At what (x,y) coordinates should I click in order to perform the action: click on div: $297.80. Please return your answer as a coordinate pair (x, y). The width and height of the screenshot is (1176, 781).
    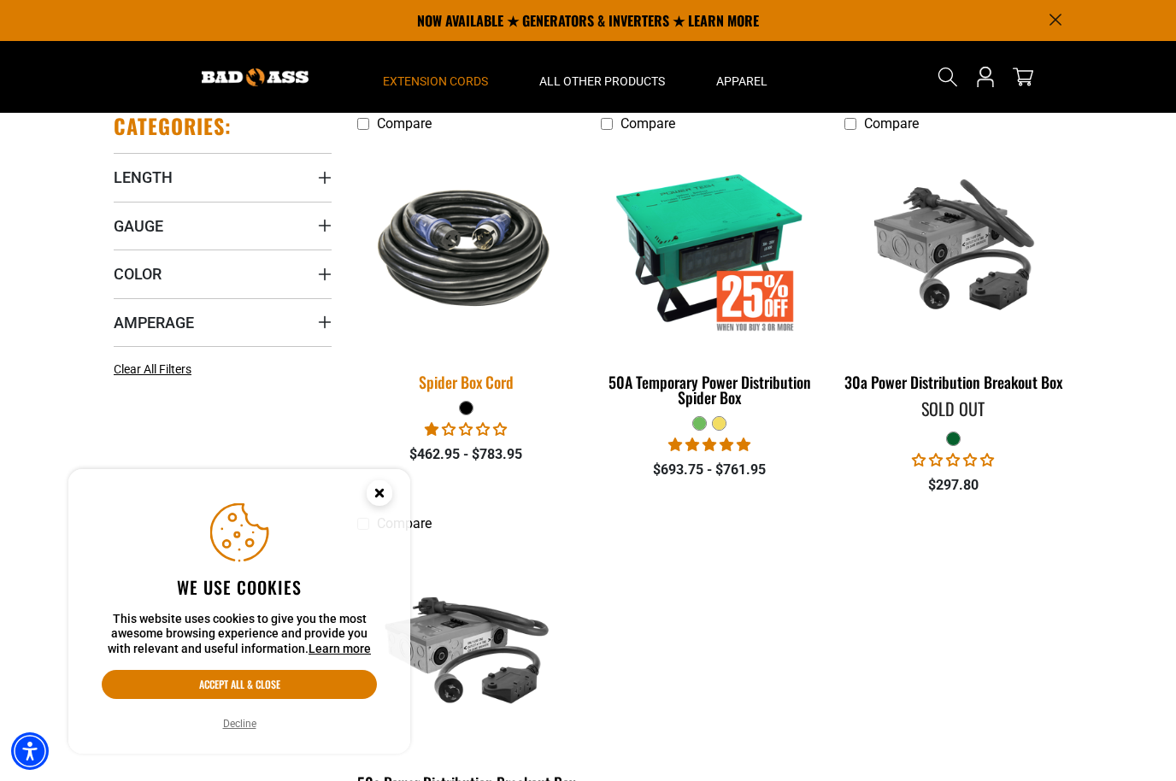
    Looking at the image, I should click on (953, 486).